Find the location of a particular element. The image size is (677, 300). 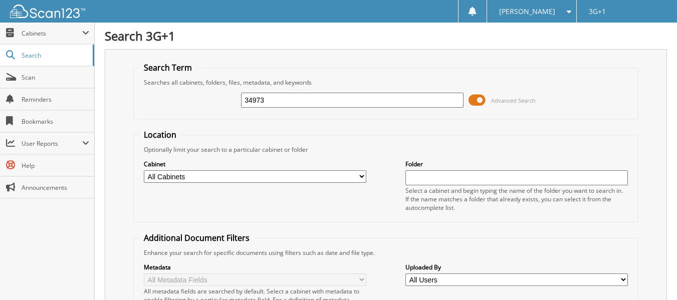

label: Uploaded By is located at coordinates (517, 267).